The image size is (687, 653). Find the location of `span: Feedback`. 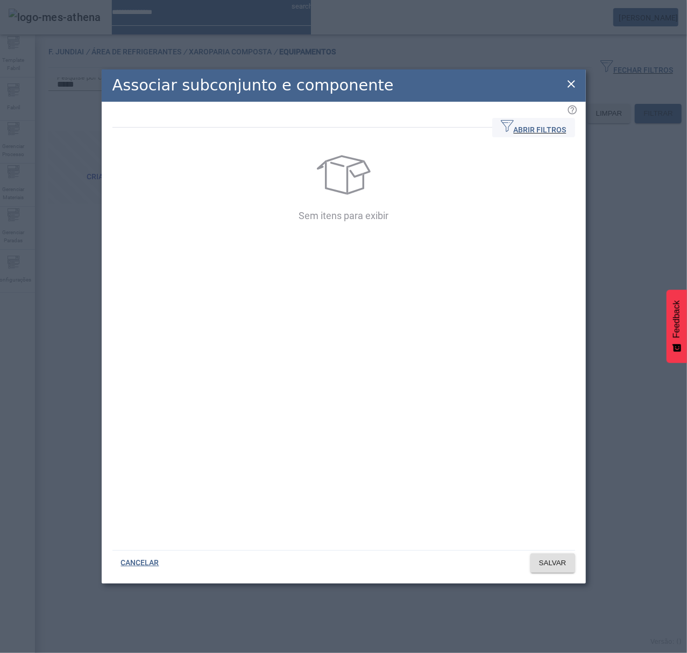

span: Feedback is located at coordinates (677, 319).